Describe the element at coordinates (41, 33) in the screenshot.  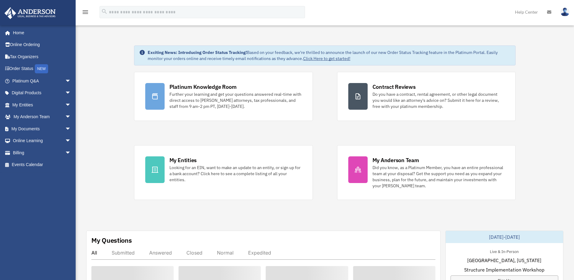
I see `a: Home` at that location.